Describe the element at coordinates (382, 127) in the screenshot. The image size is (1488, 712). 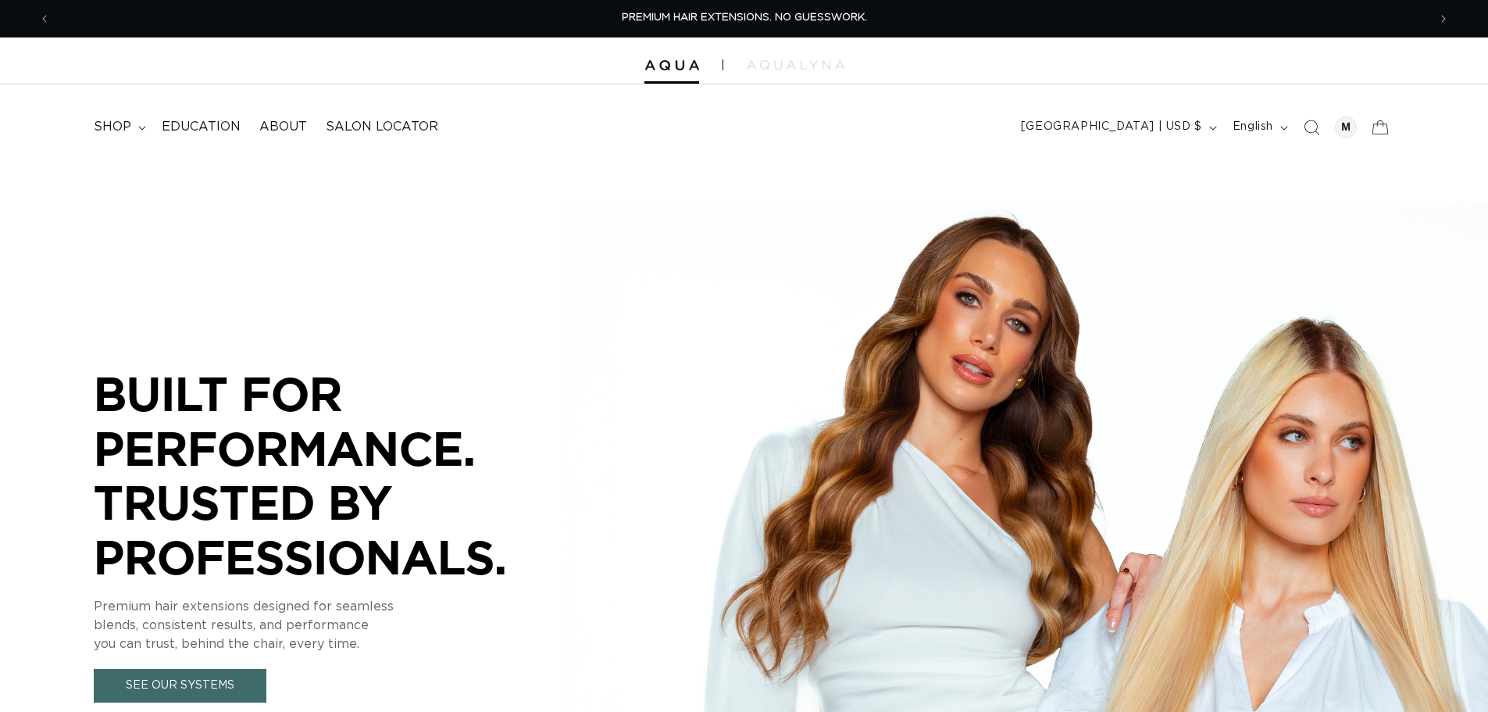
I see `a: Salon Locator` at that location.